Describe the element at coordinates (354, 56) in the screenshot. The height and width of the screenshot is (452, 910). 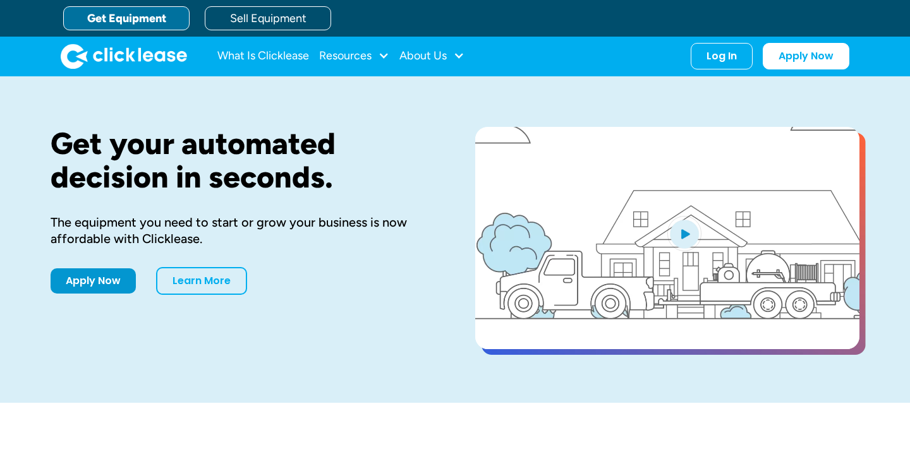
I see `div: Resources` at that location.